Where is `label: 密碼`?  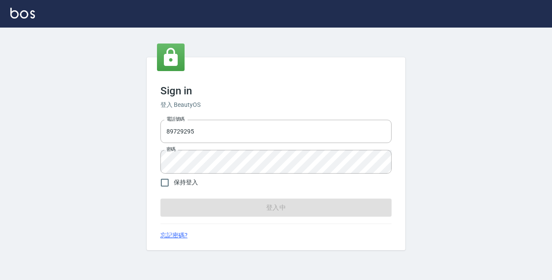
label: 密碼 is located at coordinates (171, 149).